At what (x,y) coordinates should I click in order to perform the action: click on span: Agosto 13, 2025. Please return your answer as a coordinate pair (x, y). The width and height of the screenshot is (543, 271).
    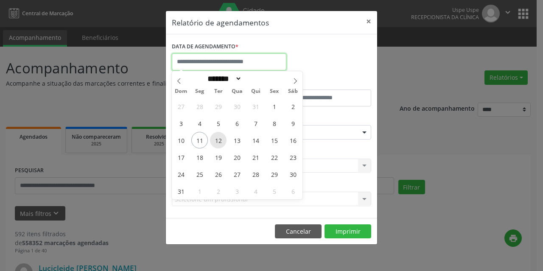
    Looking at the image, I should click on (237, 140).